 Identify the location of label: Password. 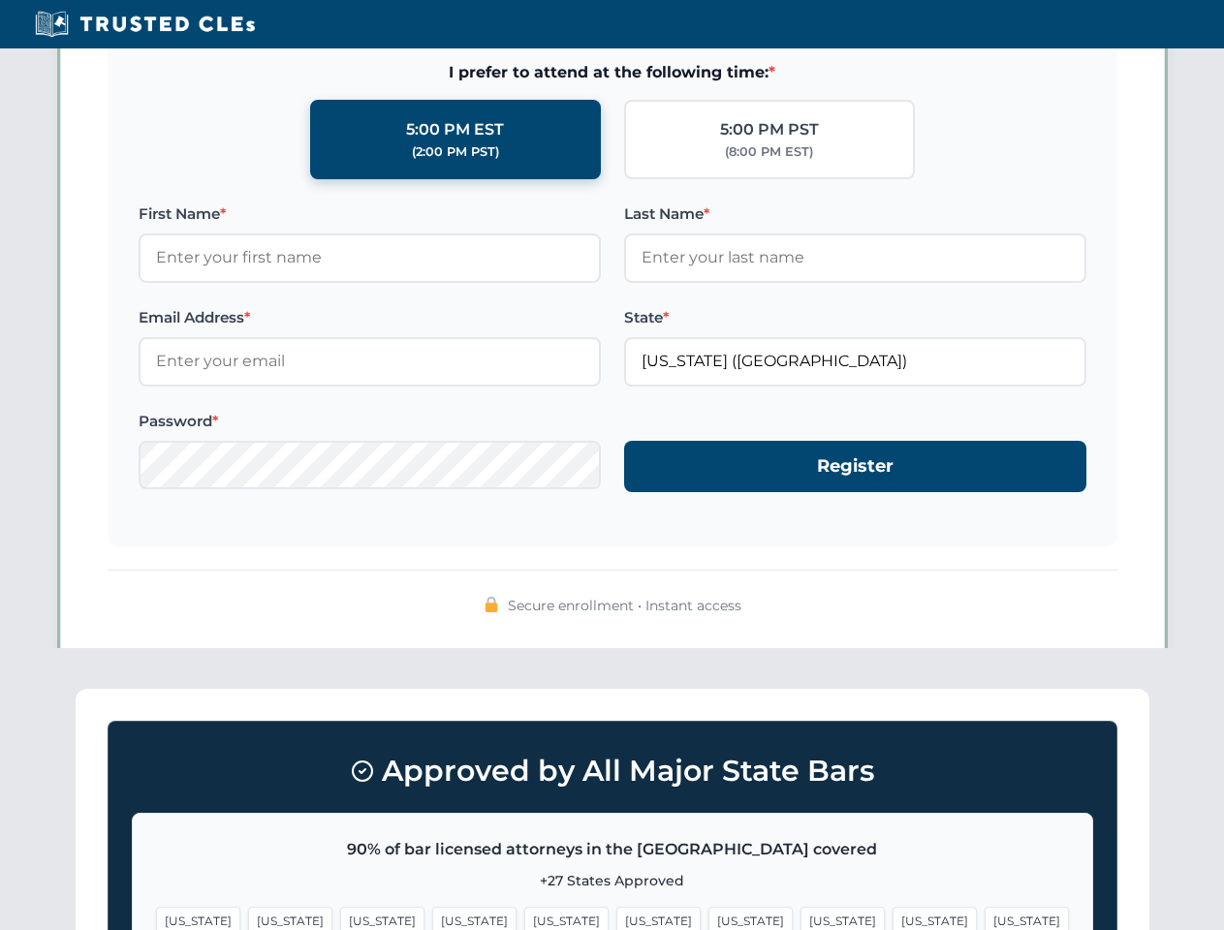
(369, 421).